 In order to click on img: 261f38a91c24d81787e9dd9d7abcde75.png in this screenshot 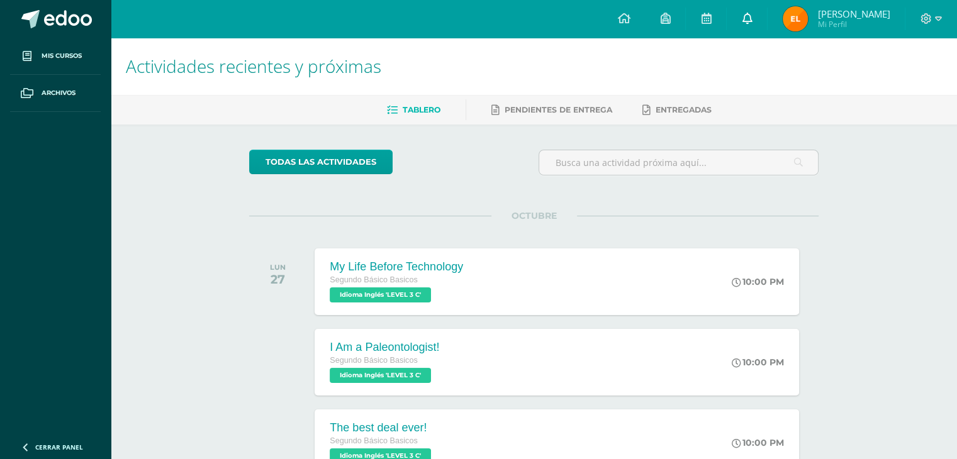, I will do `click(796, 19)`.